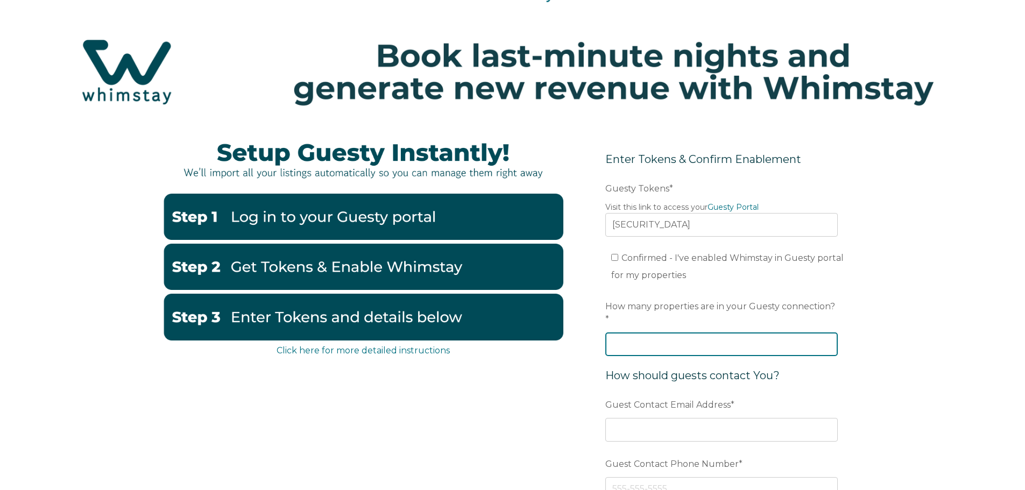 This screenshot has height=490, width=1025. What do you see at coordinates (703, 159) in the screenshot?
I see `span: Enter Tokens & Confirm Enablement` at bounding box center [703, 159].